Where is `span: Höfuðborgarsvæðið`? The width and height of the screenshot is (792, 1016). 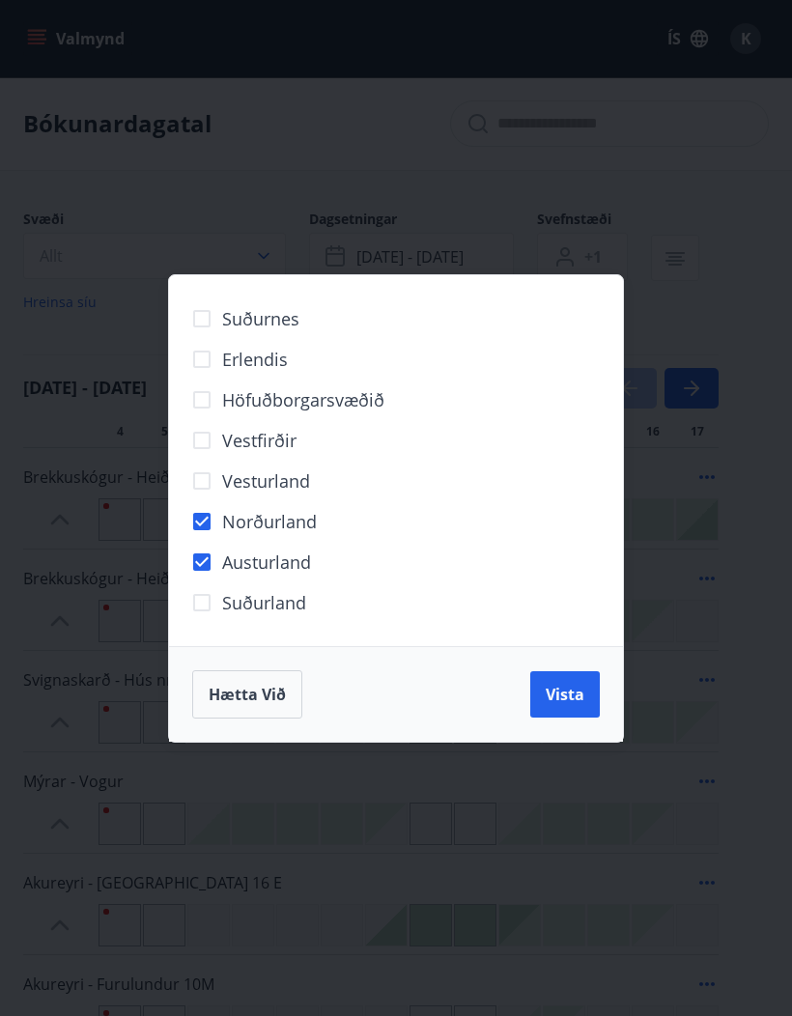 span: Höfuðborgarsvæðið is located at coordinates (303, 400).